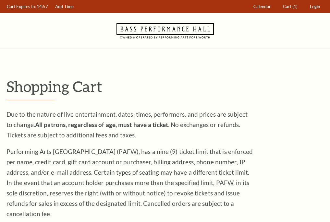 This screenshot has height=222, width=330. What do you see at coordinates (262, 6) in the screenshot?
I see `span: Calendar` at bounding box center [262, 6].